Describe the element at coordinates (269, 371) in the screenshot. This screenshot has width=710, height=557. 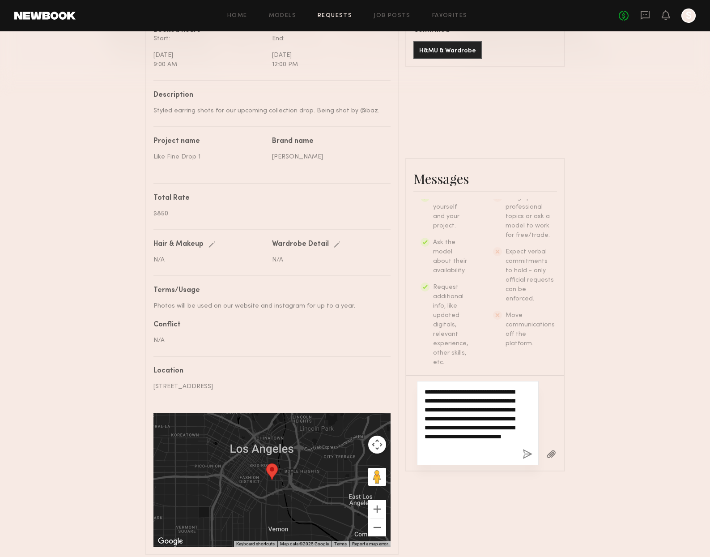
I see `div: Location` at that location.